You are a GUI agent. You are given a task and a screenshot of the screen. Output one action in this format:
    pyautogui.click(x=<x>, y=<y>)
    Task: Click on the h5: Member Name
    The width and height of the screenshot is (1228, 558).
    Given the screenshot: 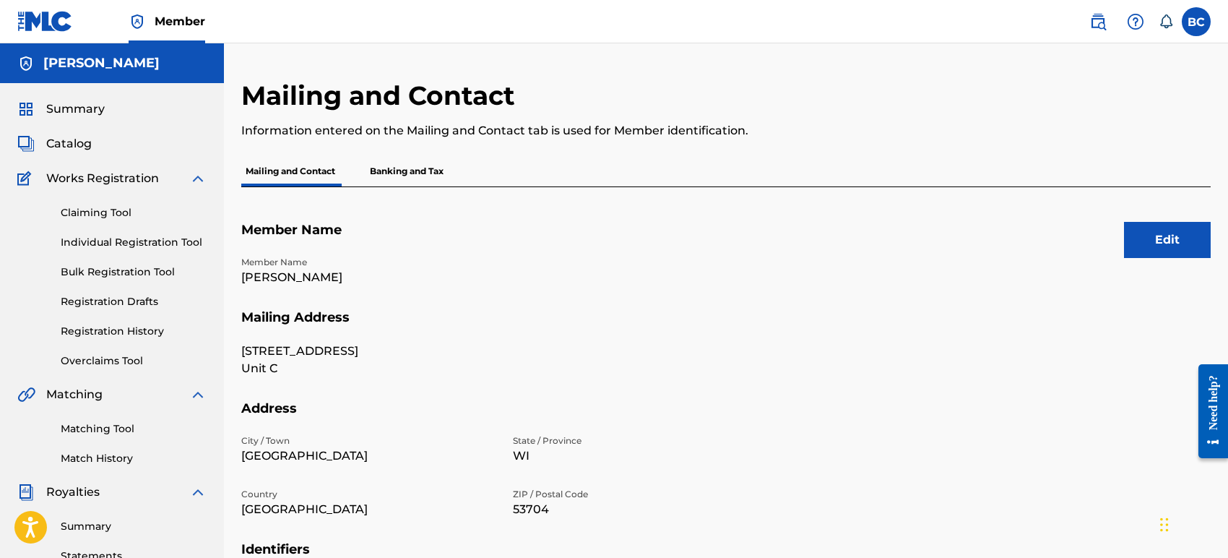 What is the action you would take?
    pyautogui.click(x=726, y=238)
    